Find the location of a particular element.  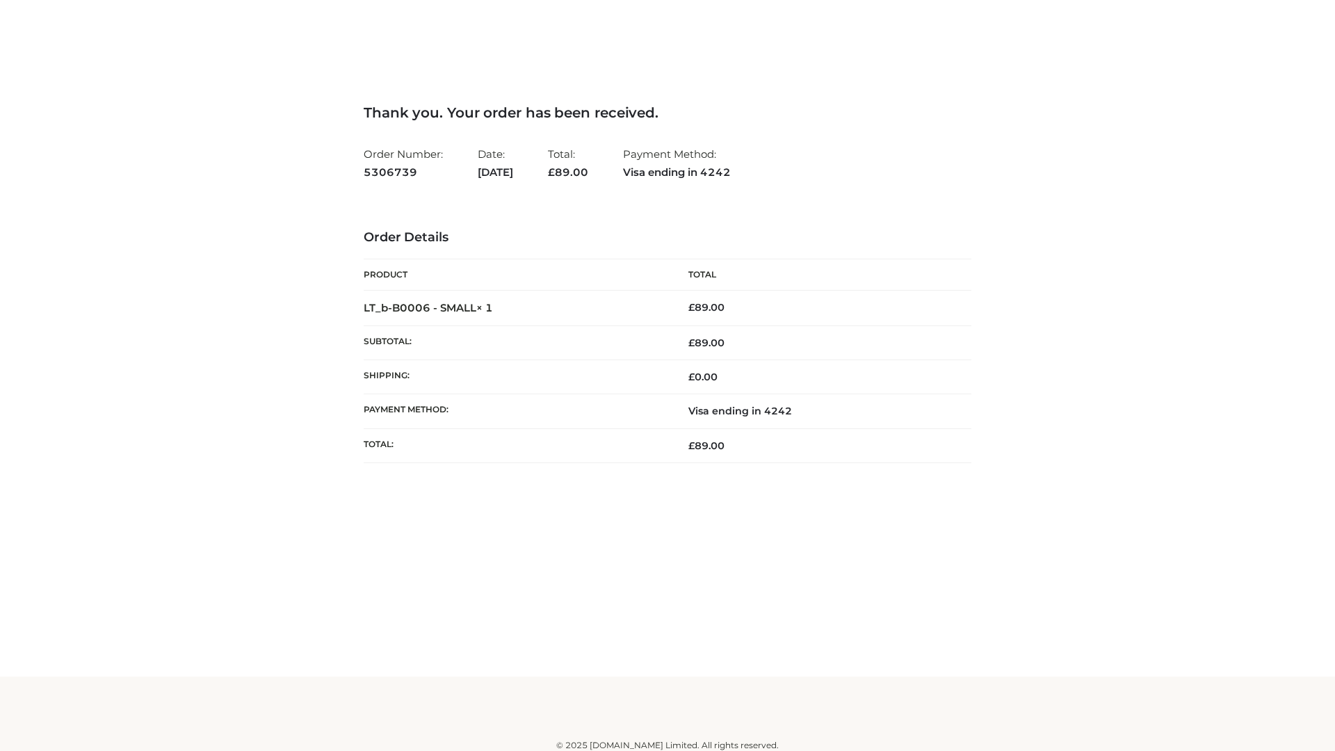

th: Product is located at coordinates (515, 275).